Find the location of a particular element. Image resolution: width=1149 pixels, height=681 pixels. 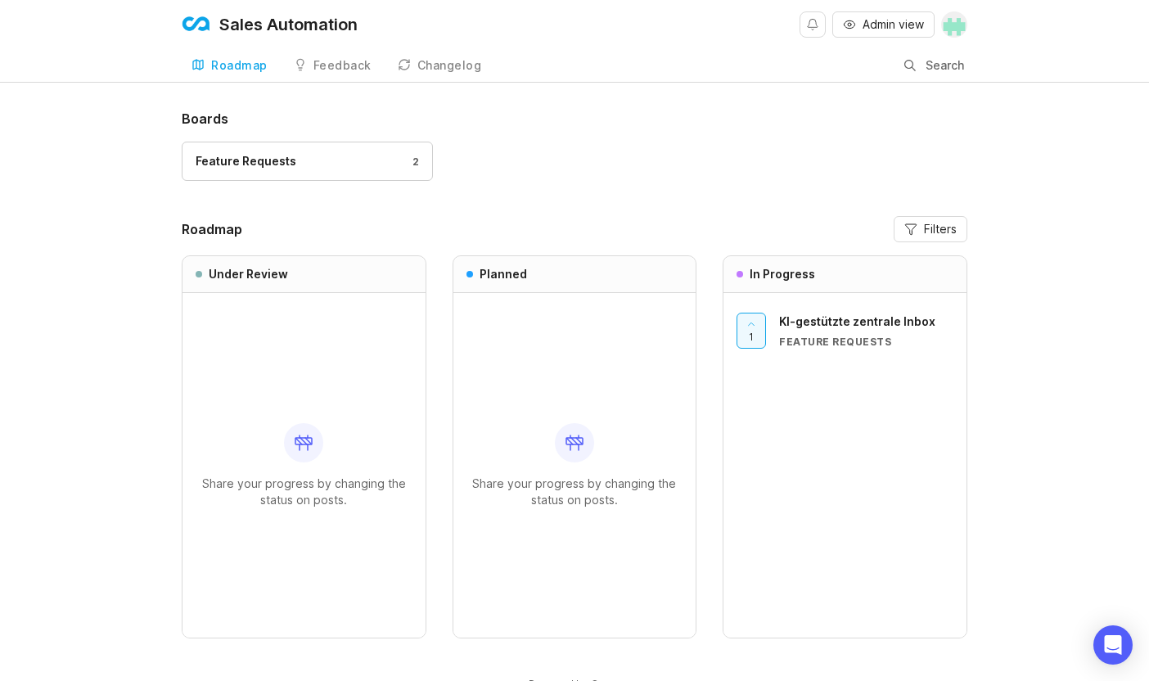

button: Otto Lang is located at coordinates (954, 25).